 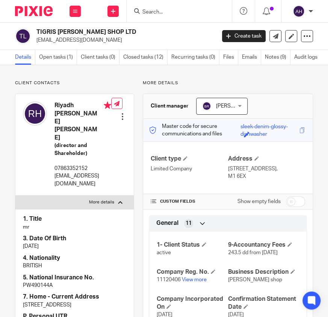 What do you see at coordinates (74, 297) in the screenshot?
I see `h4: 7. Home - Current Address` at bounding box center [74, 297].